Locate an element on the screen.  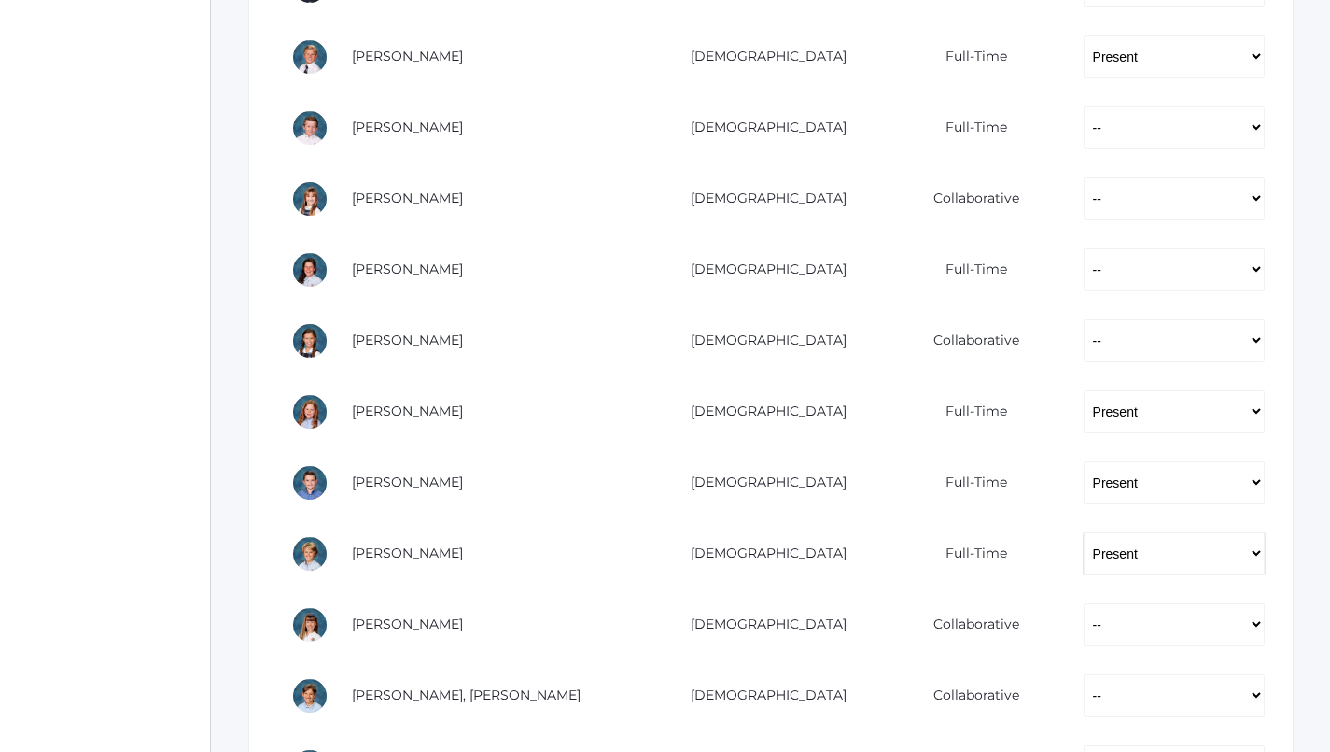
div: Stella Honeyman is located at coordinates (310, 270).